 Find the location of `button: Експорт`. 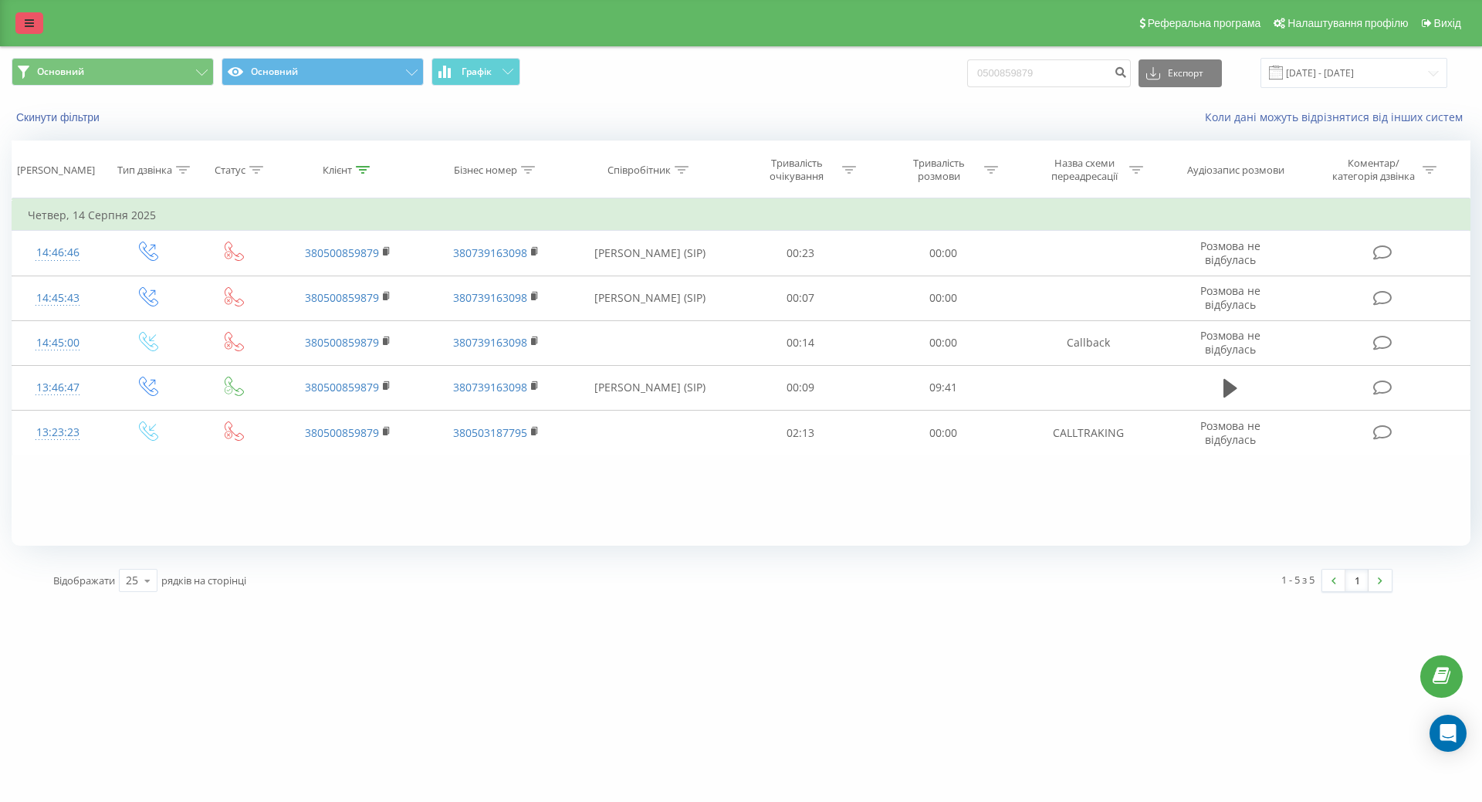

button: Експорт is located at coordinates (1180, 73).